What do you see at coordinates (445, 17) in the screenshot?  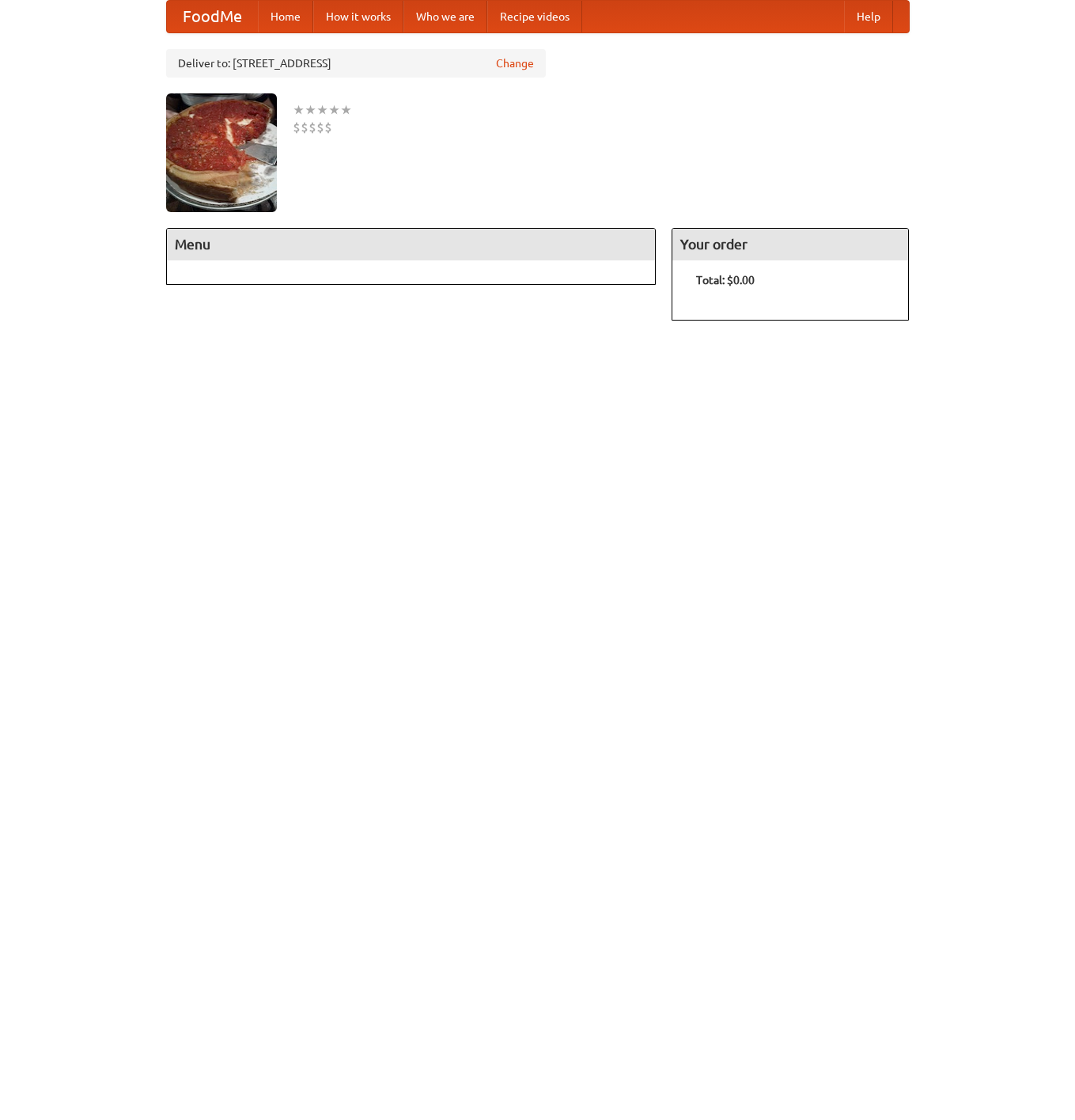 I see `a: Who we are` at bounding box center [445, 17].